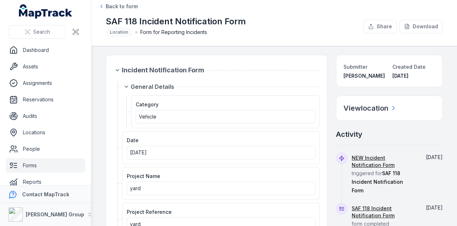 The height and width of the screenshot is (226, 457). What do you see at coordinates (421, 26) in the screenshot?
I see `button: Download` at bounding box center [421, 26].